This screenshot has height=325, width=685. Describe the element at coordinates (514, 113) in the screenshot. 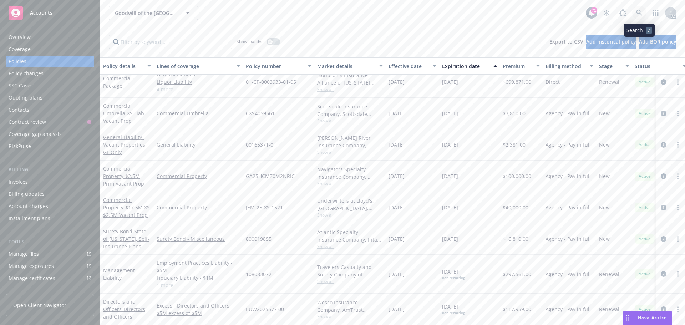

I see `span: $3,810.00` at that location.